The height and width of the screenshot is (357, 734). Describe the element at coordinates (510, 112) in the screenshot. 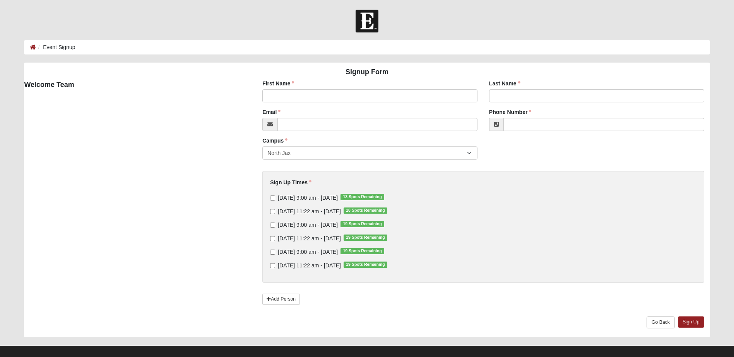

I see `label: Phone Number` at that location.